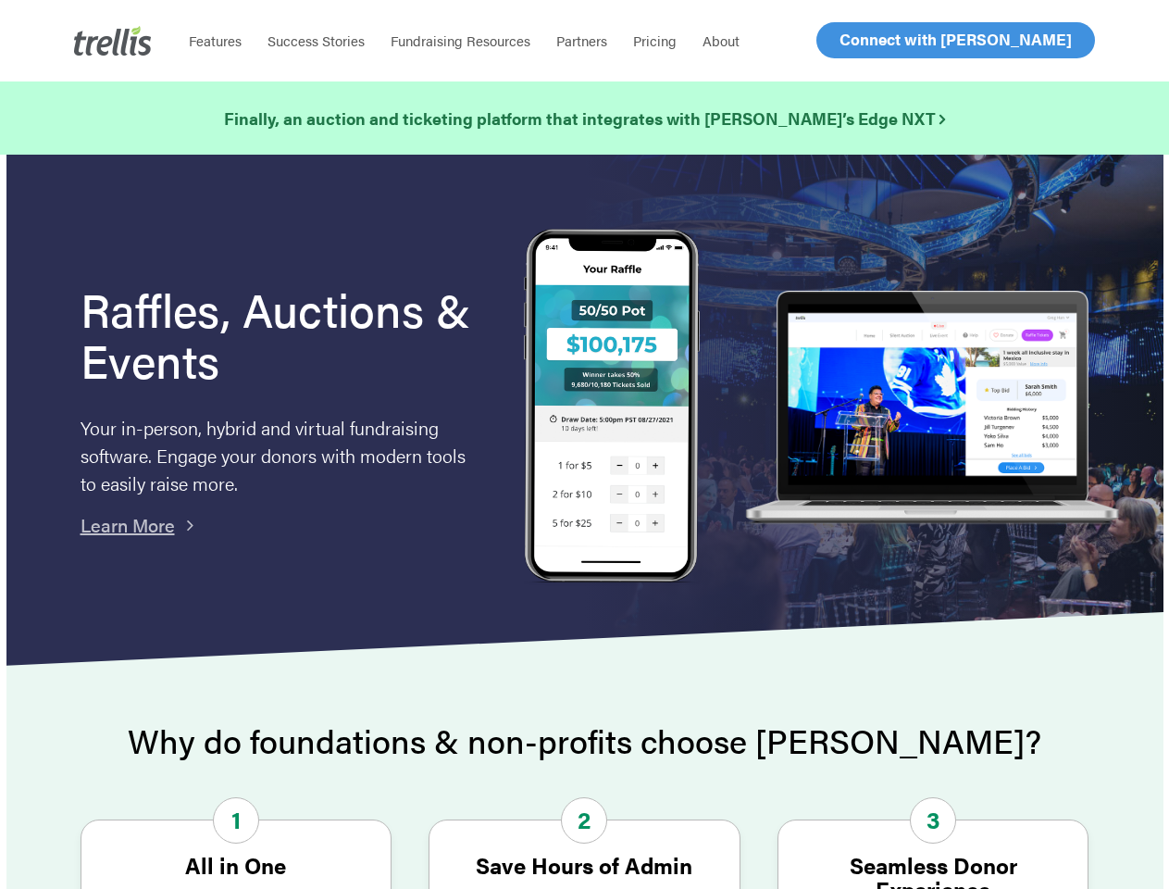 The image size is (1169, 889). I want to click on span: 1, so click(236, 820).